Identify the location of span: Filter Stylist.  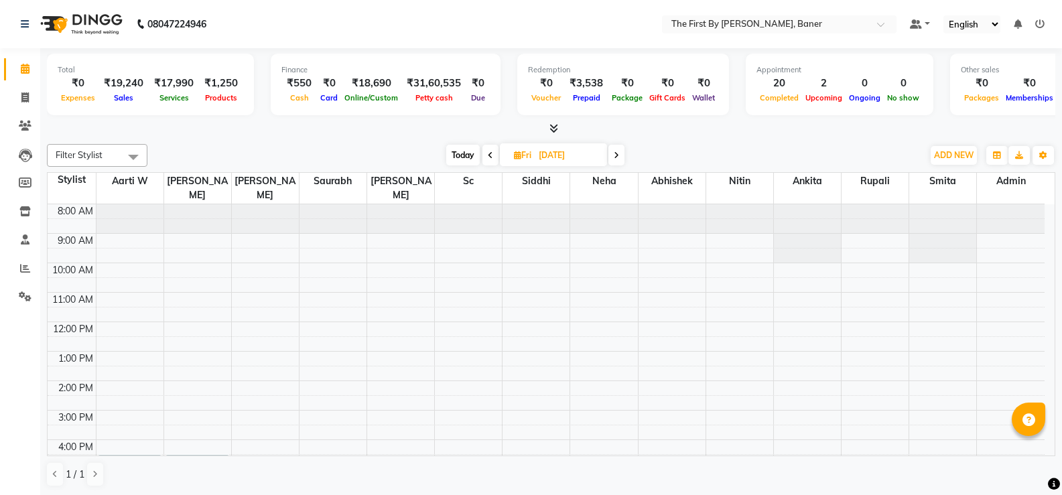
(79, 155).